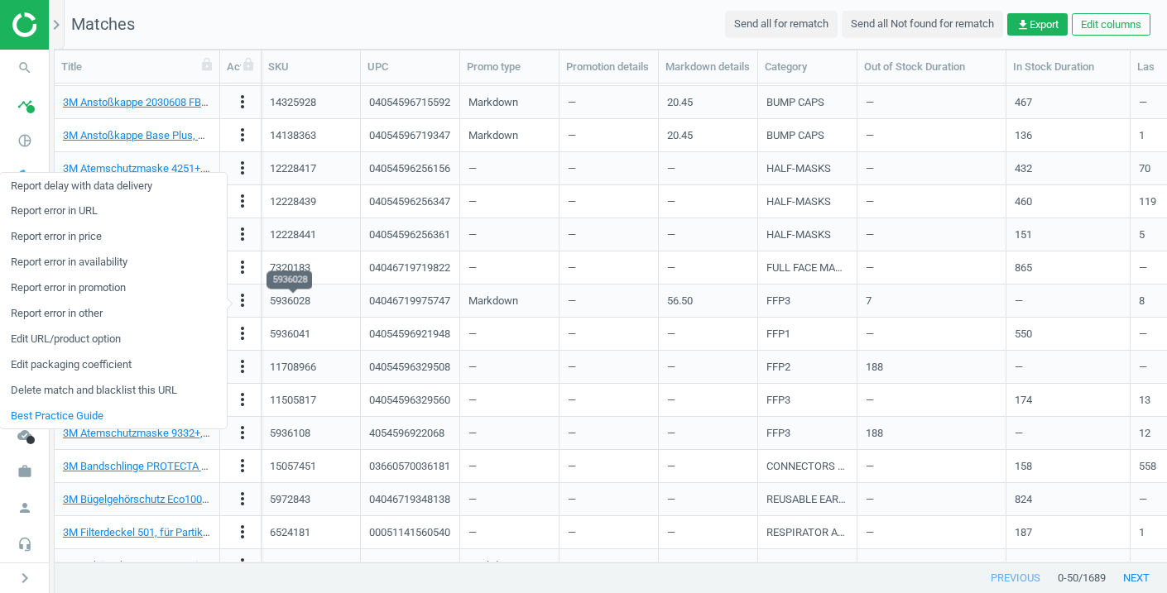 The image size is (1167, 593). I want to click on i: cloud_done, so click(25, 435).